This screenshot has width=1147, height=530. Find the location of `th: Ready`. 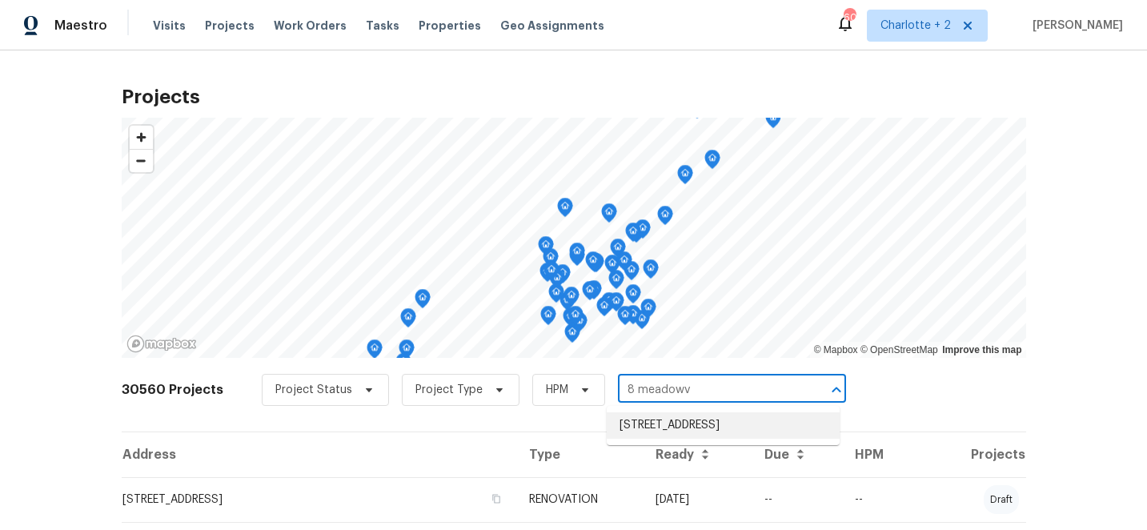

th: Ready is located at coordinates (697, 454).